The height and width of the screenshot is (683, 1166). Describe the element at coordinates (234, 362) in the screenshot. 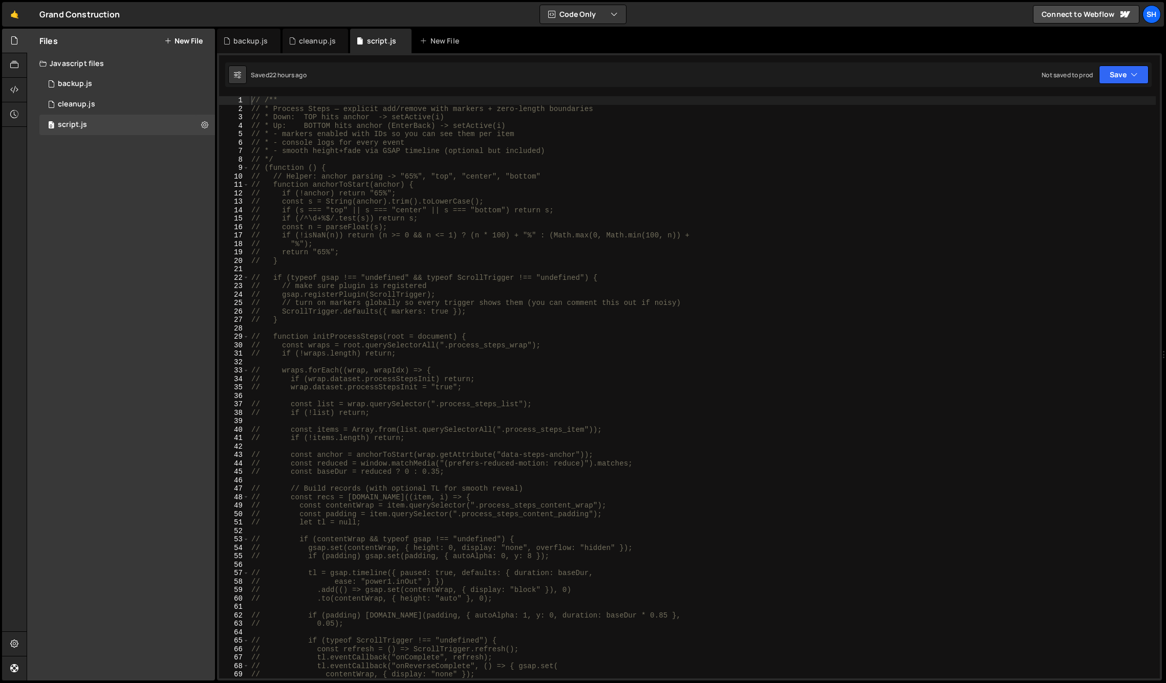

I see `div: 32` at that location.